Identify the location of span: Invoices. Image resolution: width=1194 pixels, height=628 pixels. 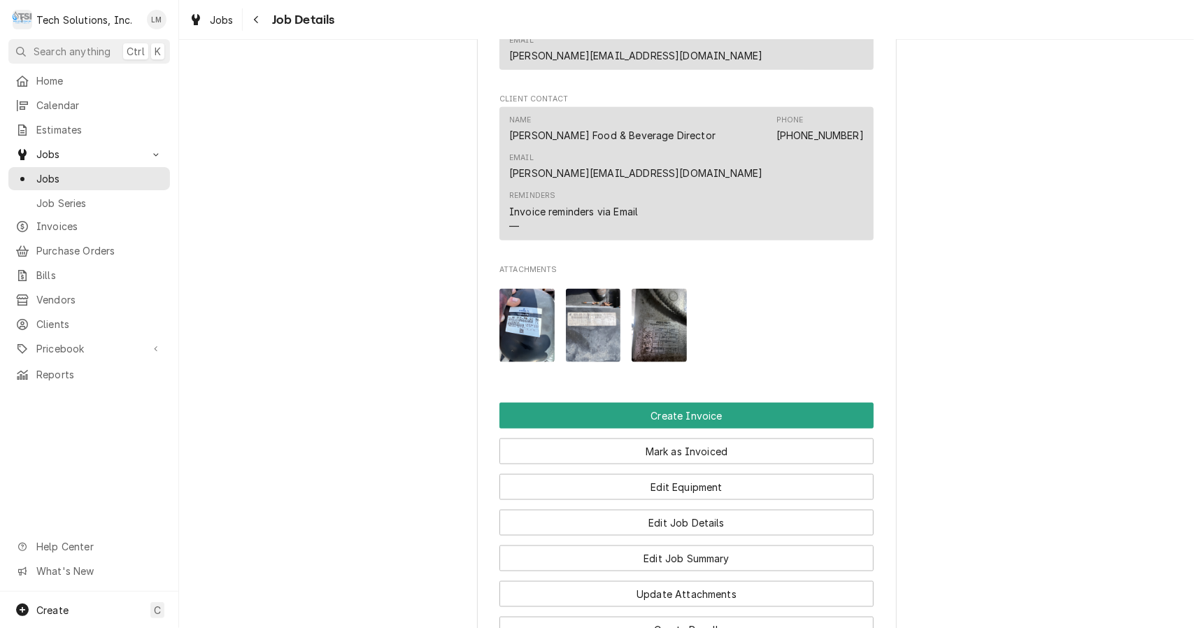
(99, 226).